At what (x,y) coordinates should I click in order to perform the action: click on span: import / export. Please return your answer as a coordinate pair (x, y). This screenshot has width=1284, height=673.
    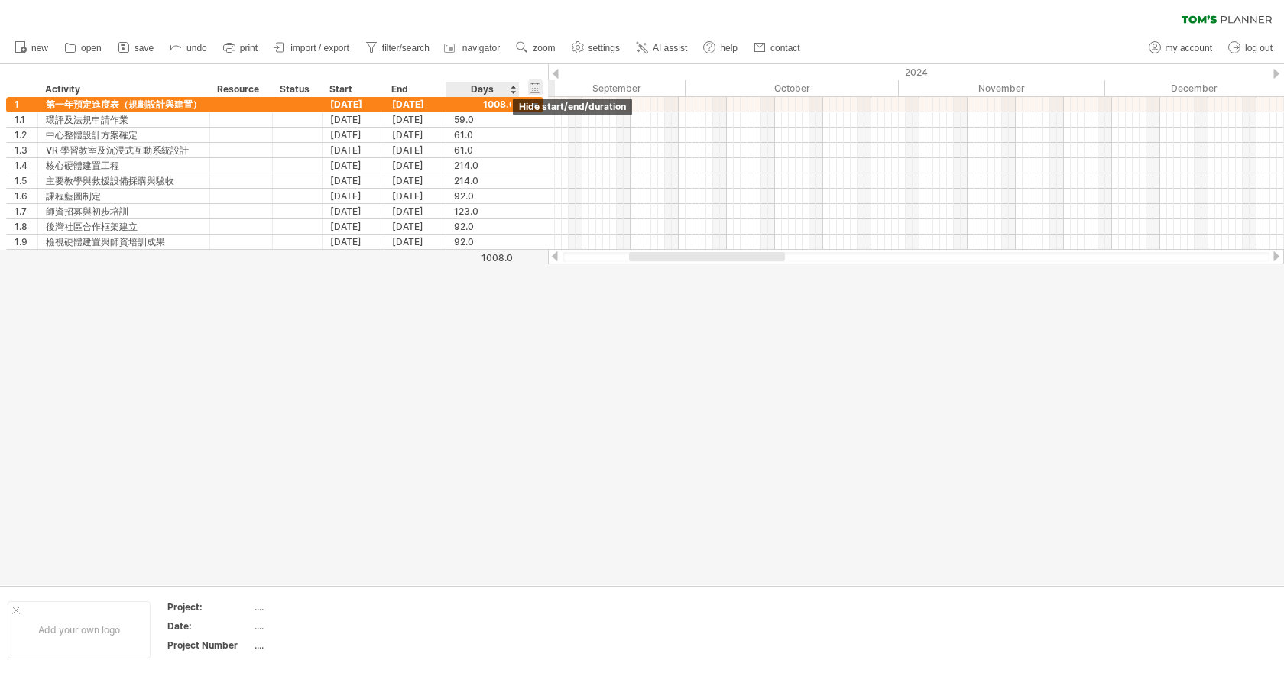
    Looking at the image, I should click on (319, 48).